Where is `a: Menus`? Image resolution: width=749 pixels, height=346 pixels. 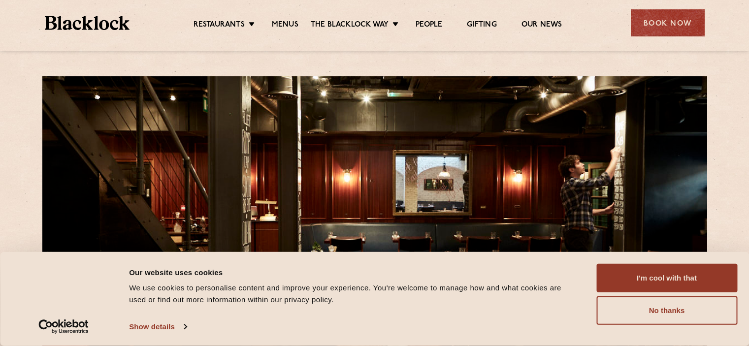 a: Menus is located at coordinates (285, 26).